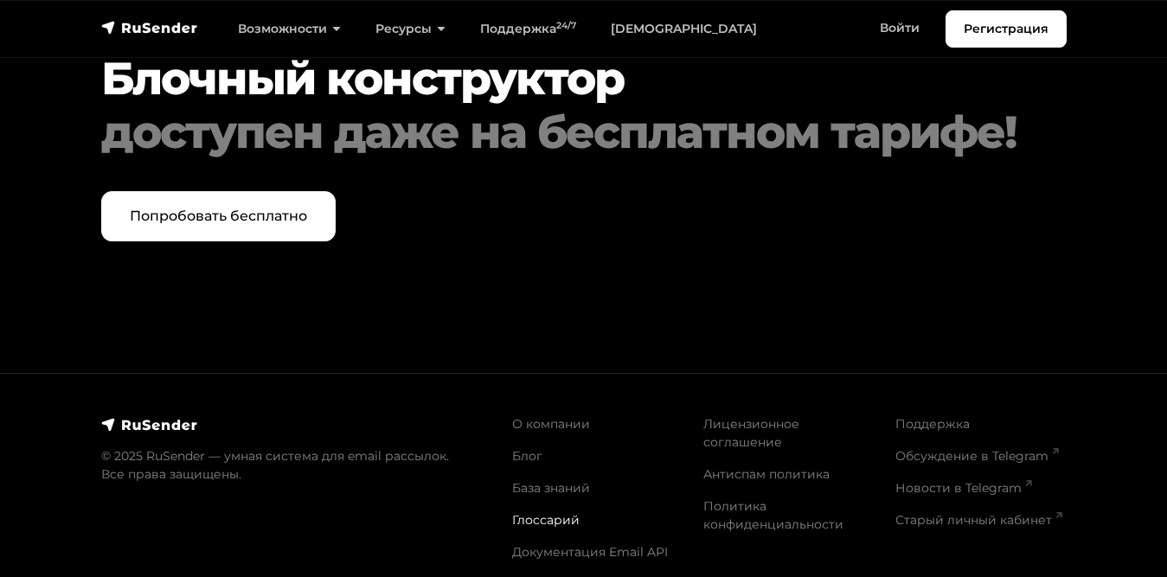  What do you see at coordinates (218, 216) in the screenshot?
I see `a: Попробовать бесплатно` at bounding box center [218, 216].